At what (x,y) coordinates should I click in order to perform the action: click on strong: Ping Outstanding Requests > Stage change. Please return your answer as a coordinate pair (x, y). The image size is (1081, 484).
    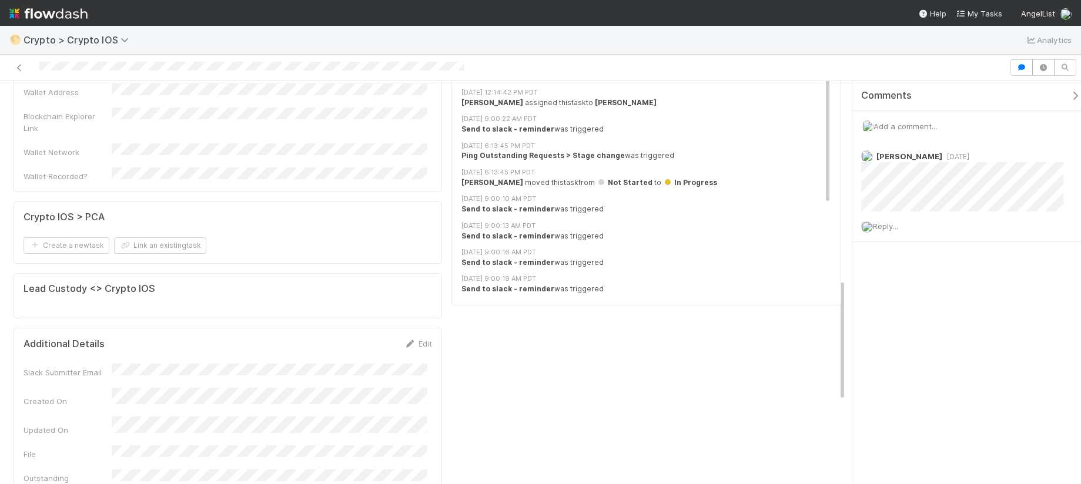
    Looking at the image, I should click on (543, 155).